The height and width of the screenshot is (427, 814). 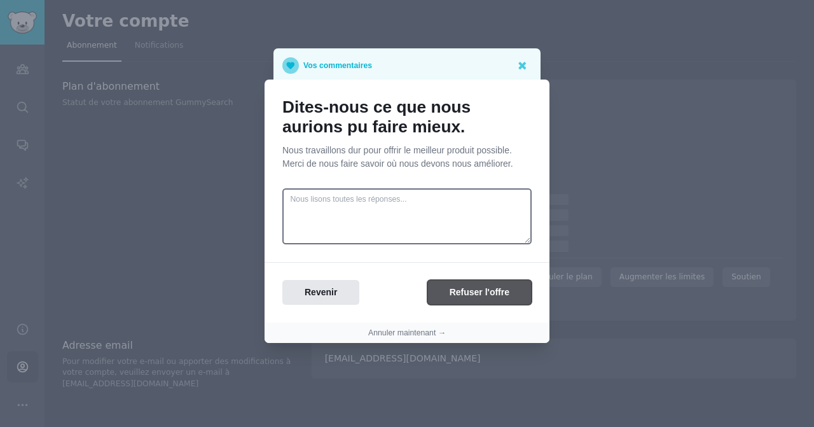 I want to click on font: Dites-nous ce que nous aurions pu faire mieux., so click(x=377, y=117).